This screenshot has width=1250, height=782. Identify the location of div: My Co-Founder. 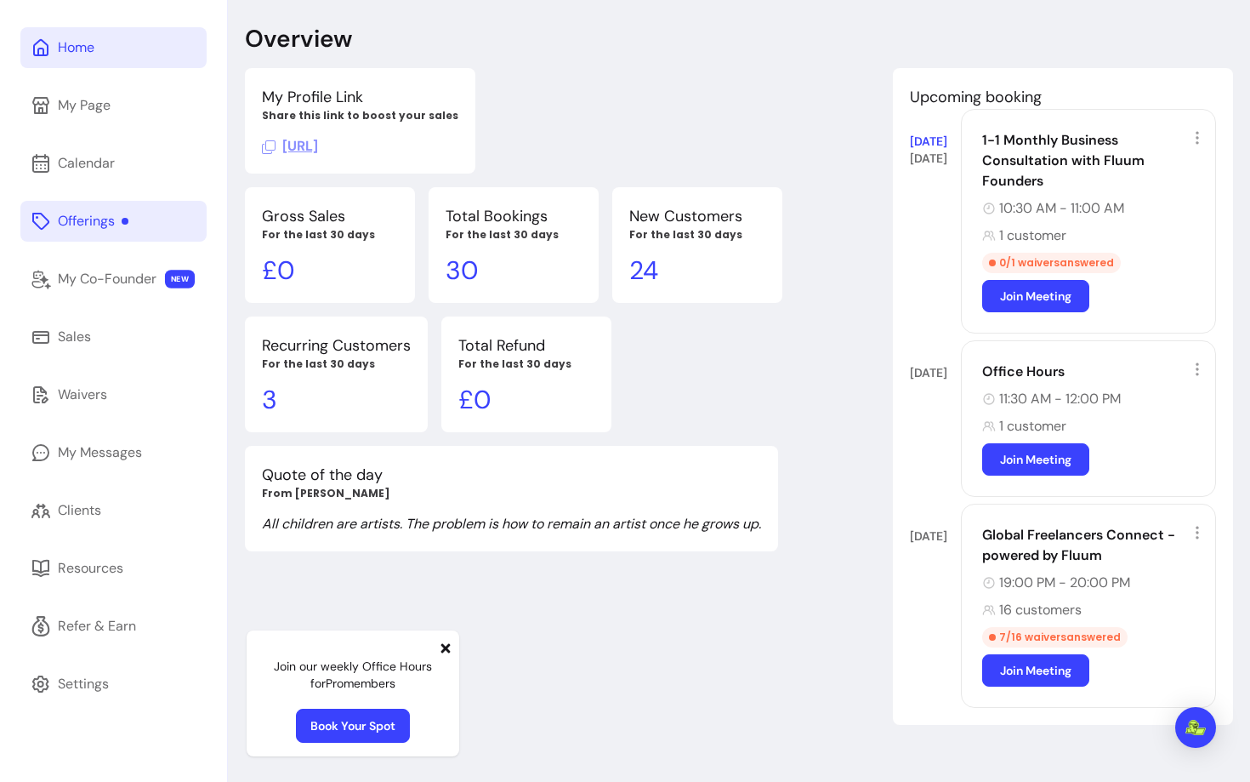
(107, 279).